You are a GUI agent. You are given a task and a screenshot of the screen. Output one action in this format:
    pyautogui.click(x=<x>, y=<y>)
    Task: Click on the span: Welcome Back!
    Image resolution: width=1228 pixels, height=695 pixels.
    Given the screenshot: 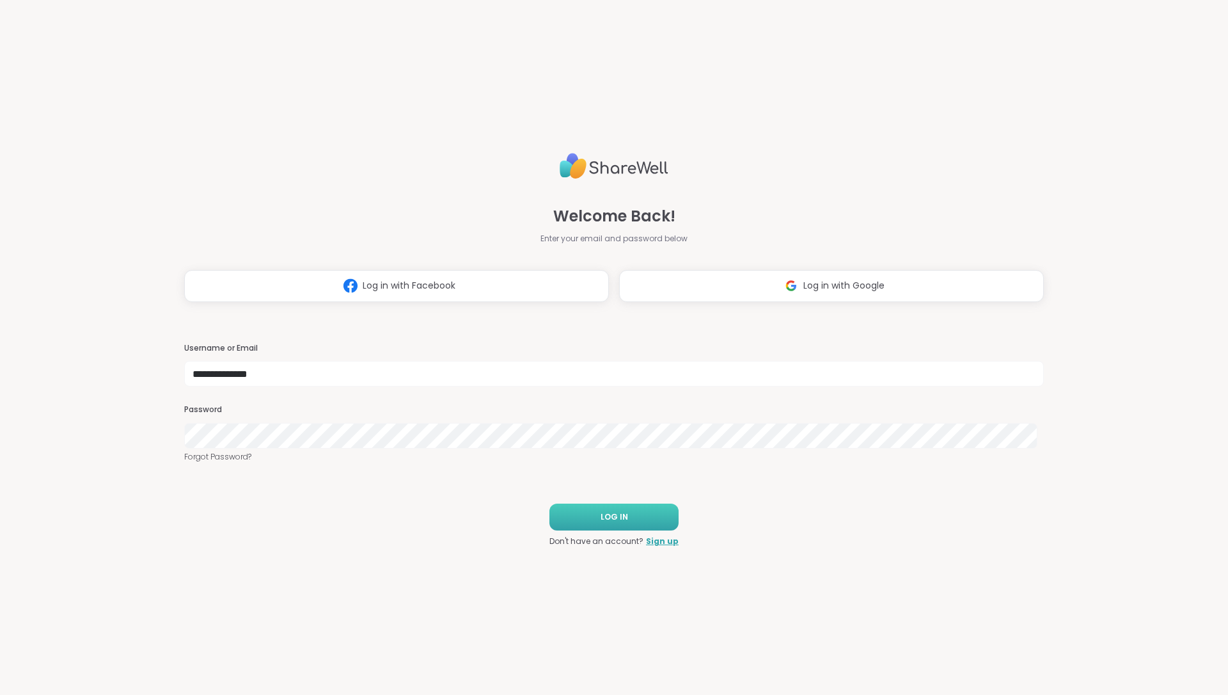 What is the action you would take?
    pyautogui.click(x=614, y=216)
    